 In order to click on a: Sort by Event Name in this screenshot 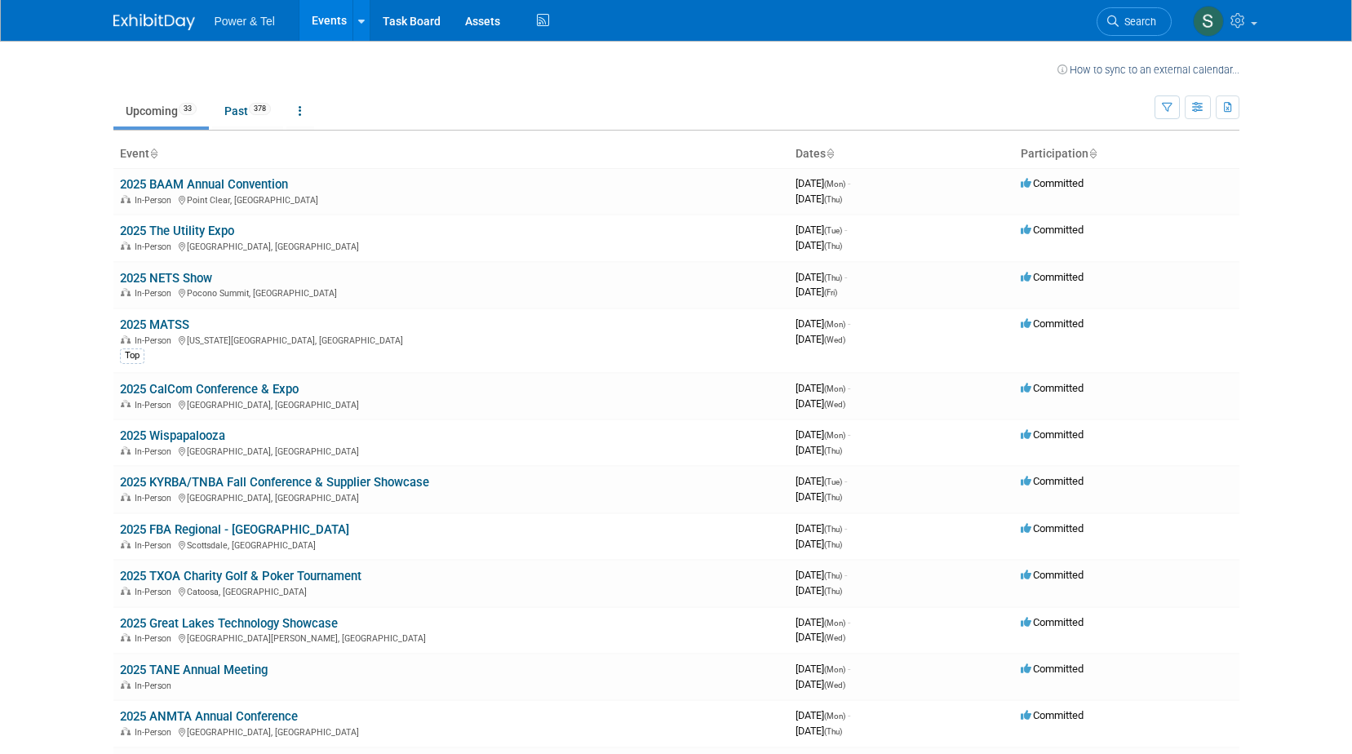, I will do `click(153, 153)`.